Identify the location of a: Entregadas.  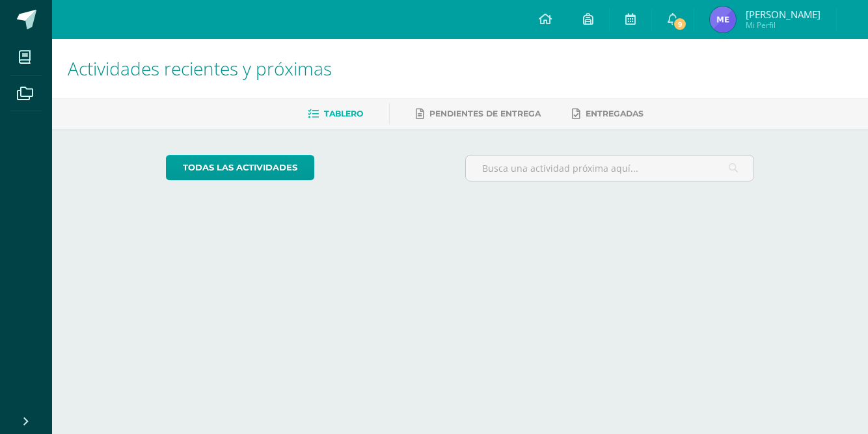
(608, 114).